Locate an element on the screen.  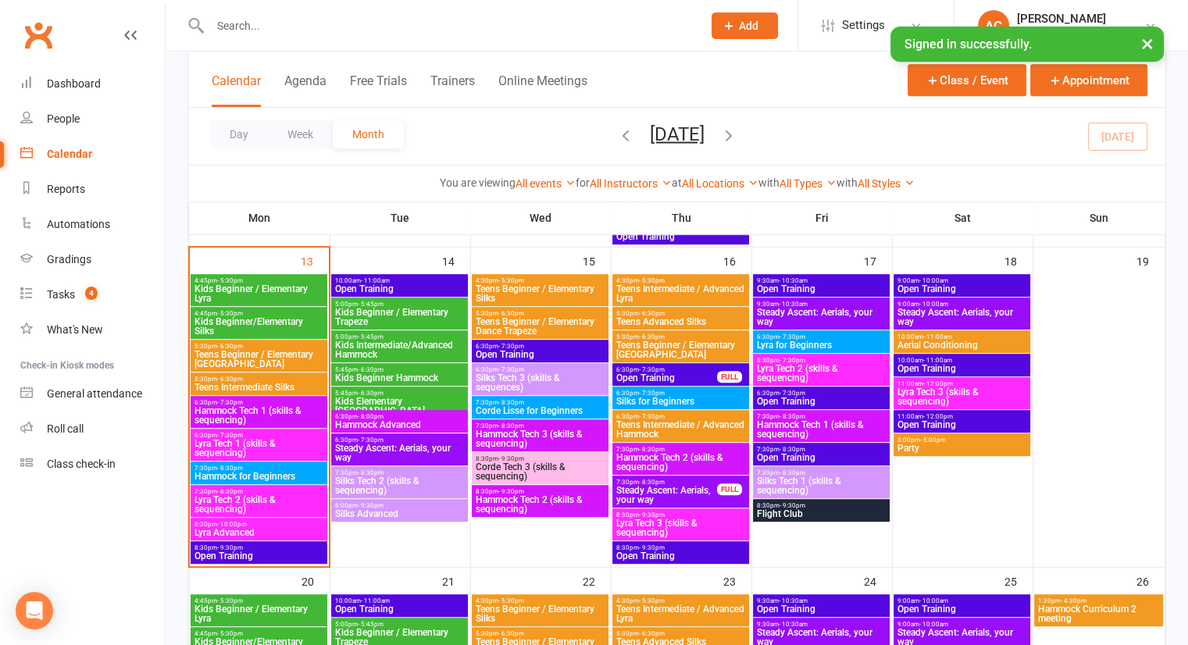
div: 19 is located at coordinates (1151, 260).